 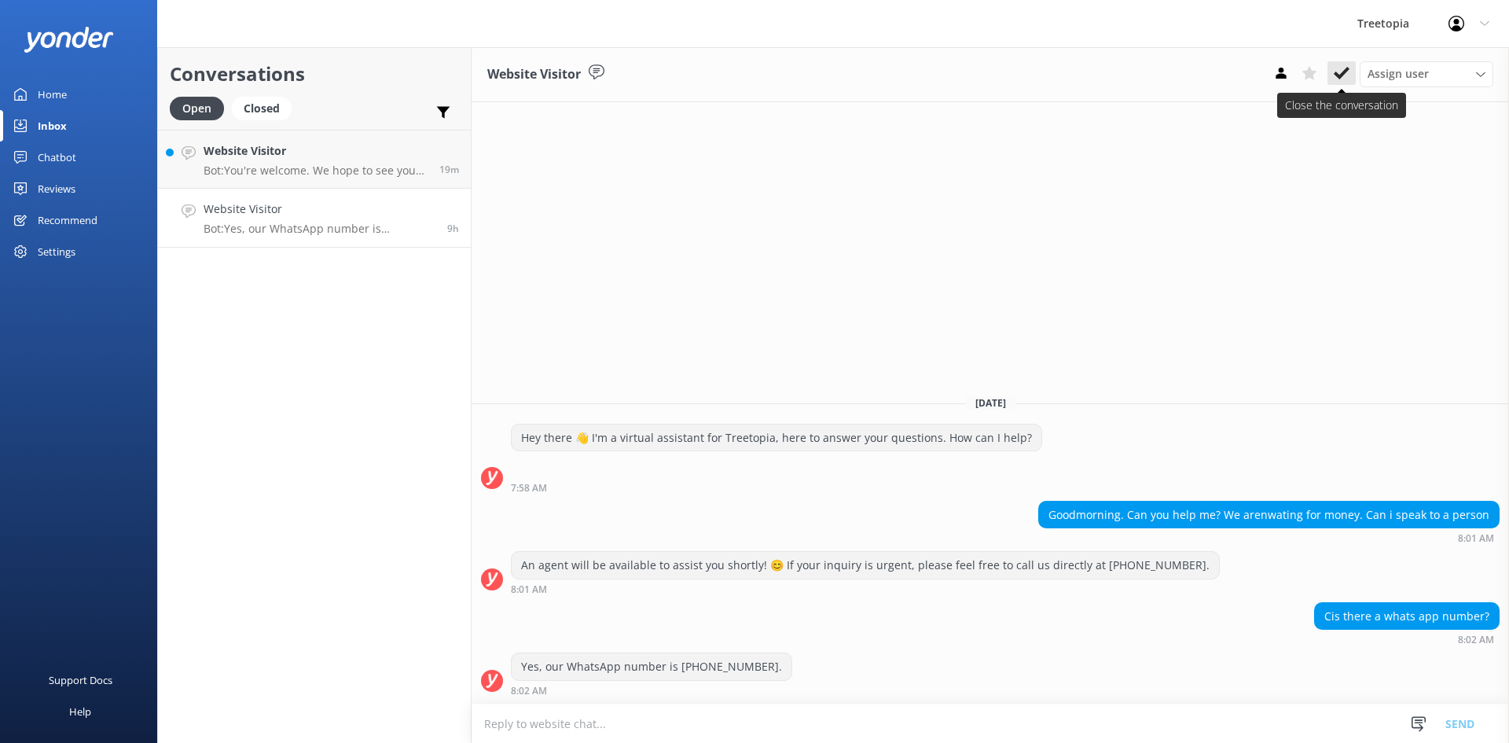 What do you see at coordinates (1269, 515) in the screenshot?
I see `div: Goodmorning. Can you help me? We arenwating for money. Can i speak to a person` at bounding box center [1269, 515].